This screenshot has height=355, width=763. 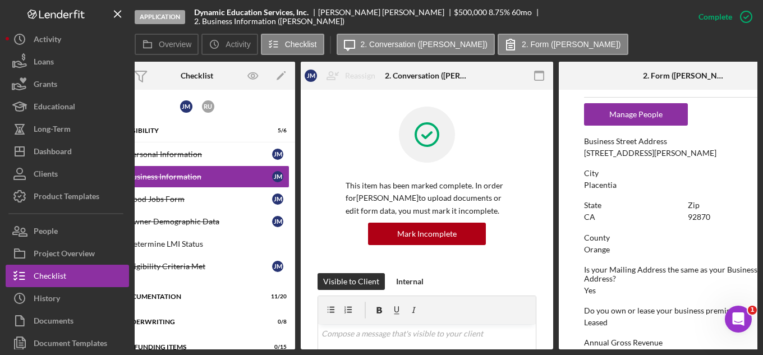 I want to click on a: Project Overview, so click(x=67, y=253).